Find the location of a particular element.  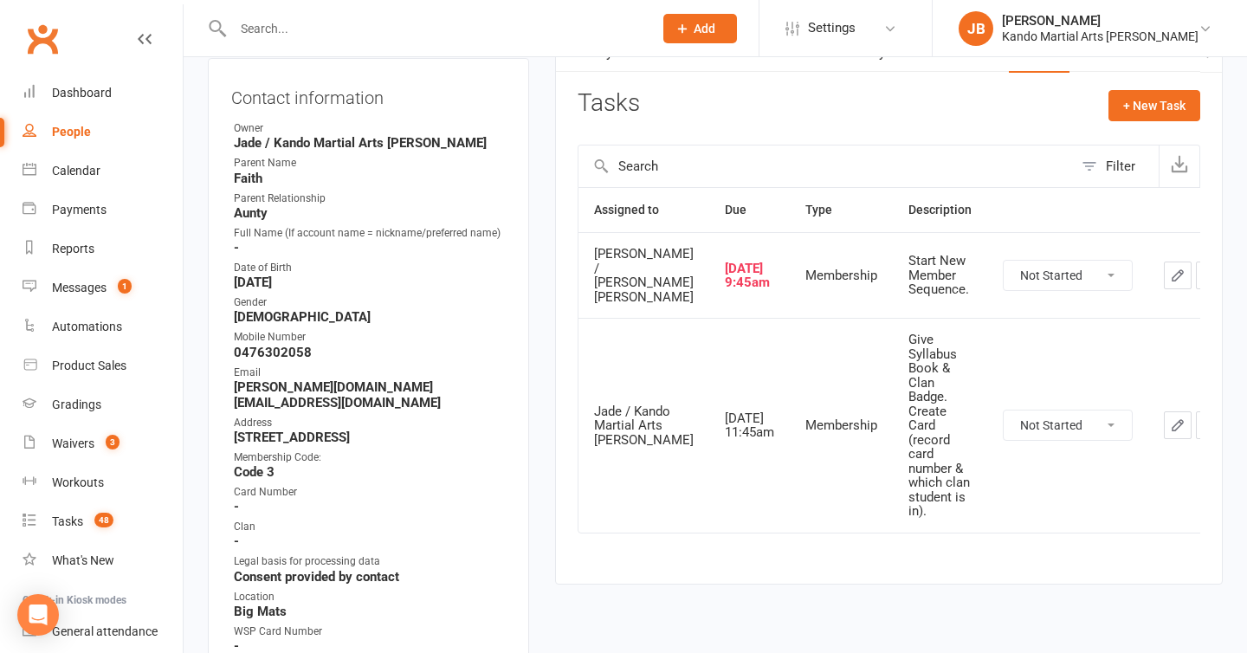

div: Reports is located at coordinates (73, 249).